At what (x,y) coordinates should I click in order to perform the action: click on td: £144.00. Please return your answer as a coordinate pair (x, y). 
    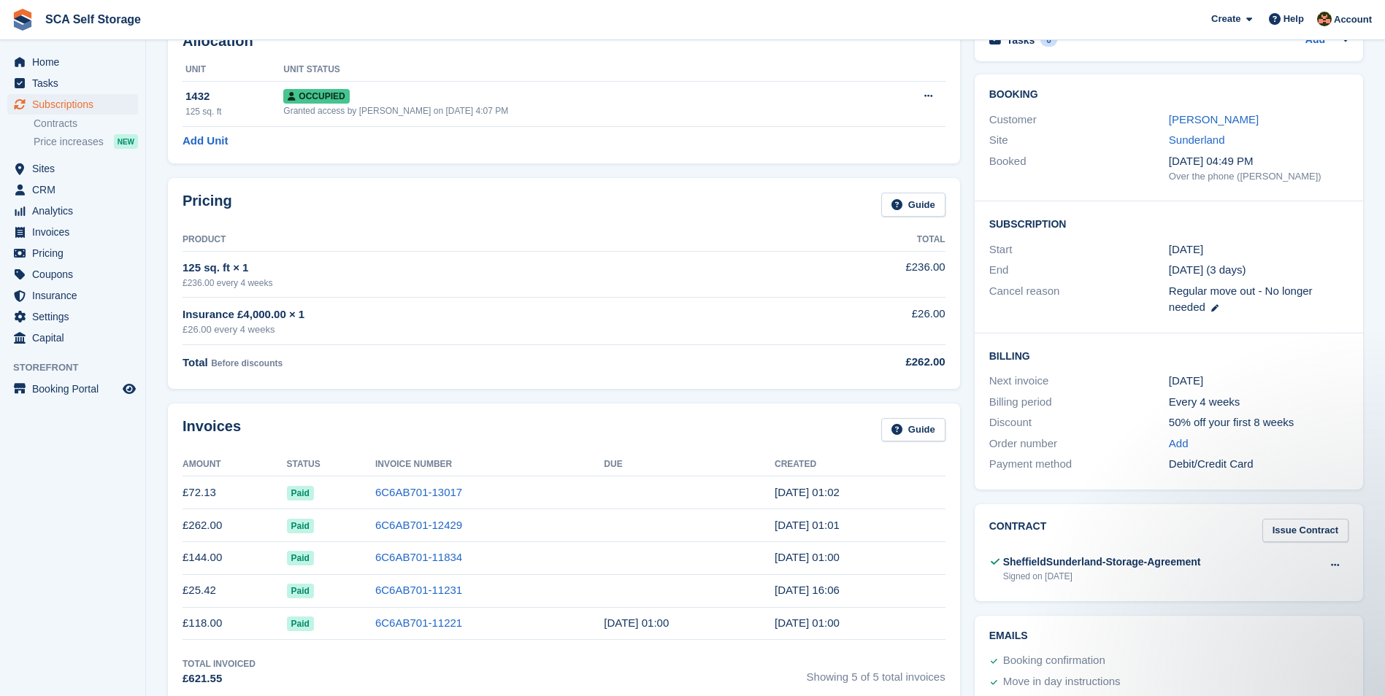
    Looking at the image, I should click on (234, 558).